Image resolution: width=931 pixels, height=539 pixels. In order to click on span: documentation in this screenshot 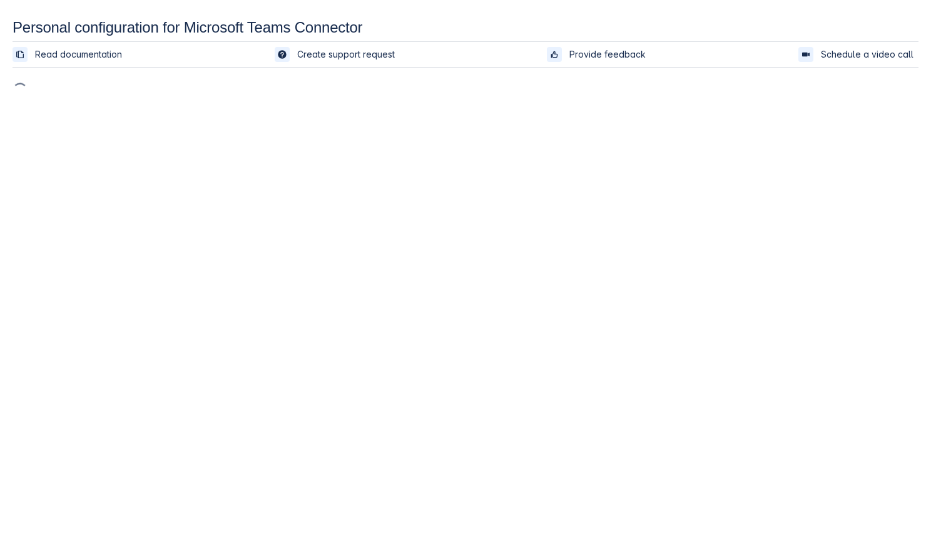, I will do `click(20, 54)`.